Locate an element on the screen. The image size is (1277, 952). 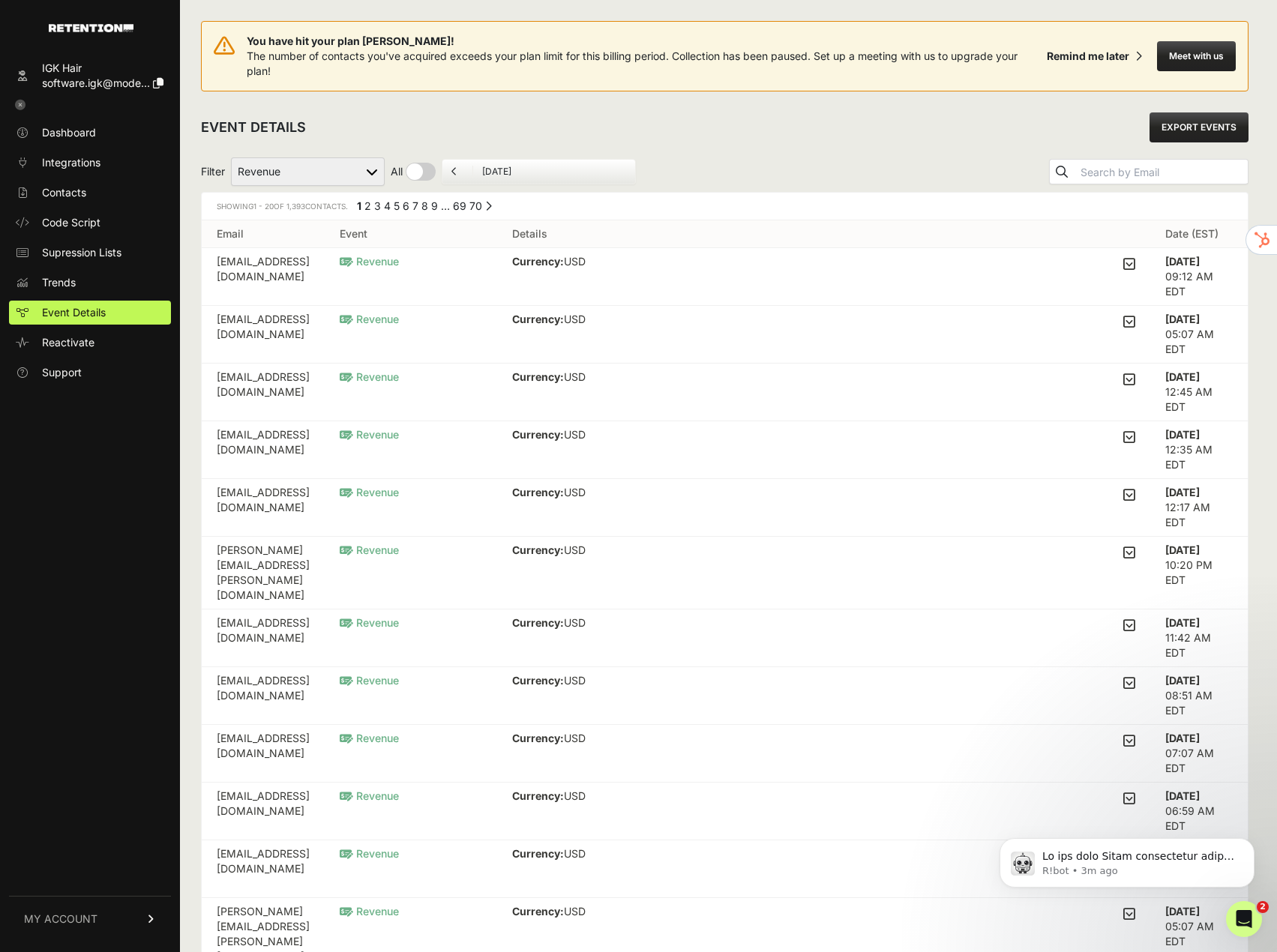
span: Dashboard is located at coordinates (69, 133).